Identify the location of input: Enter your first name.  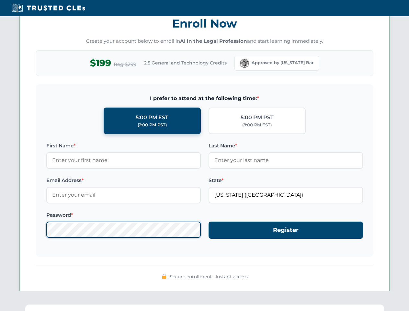
(123, 160).